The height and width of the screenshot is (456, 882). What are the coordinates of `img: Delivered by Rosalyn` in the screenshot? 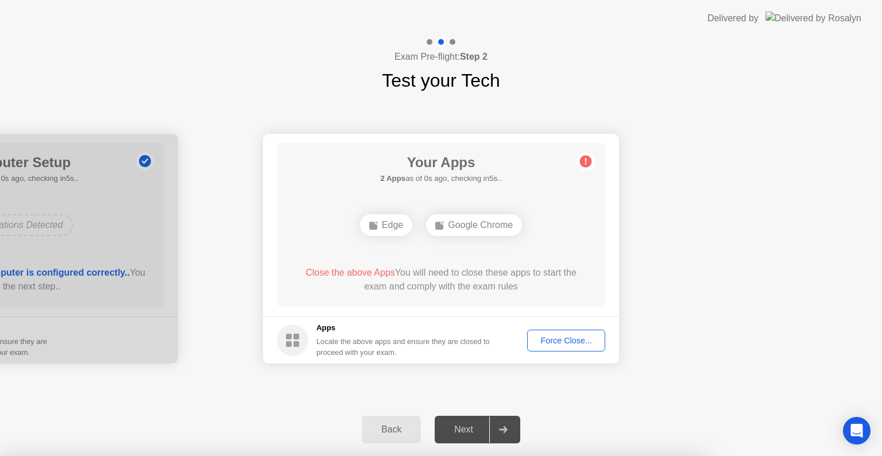 It's located at (813, 18).